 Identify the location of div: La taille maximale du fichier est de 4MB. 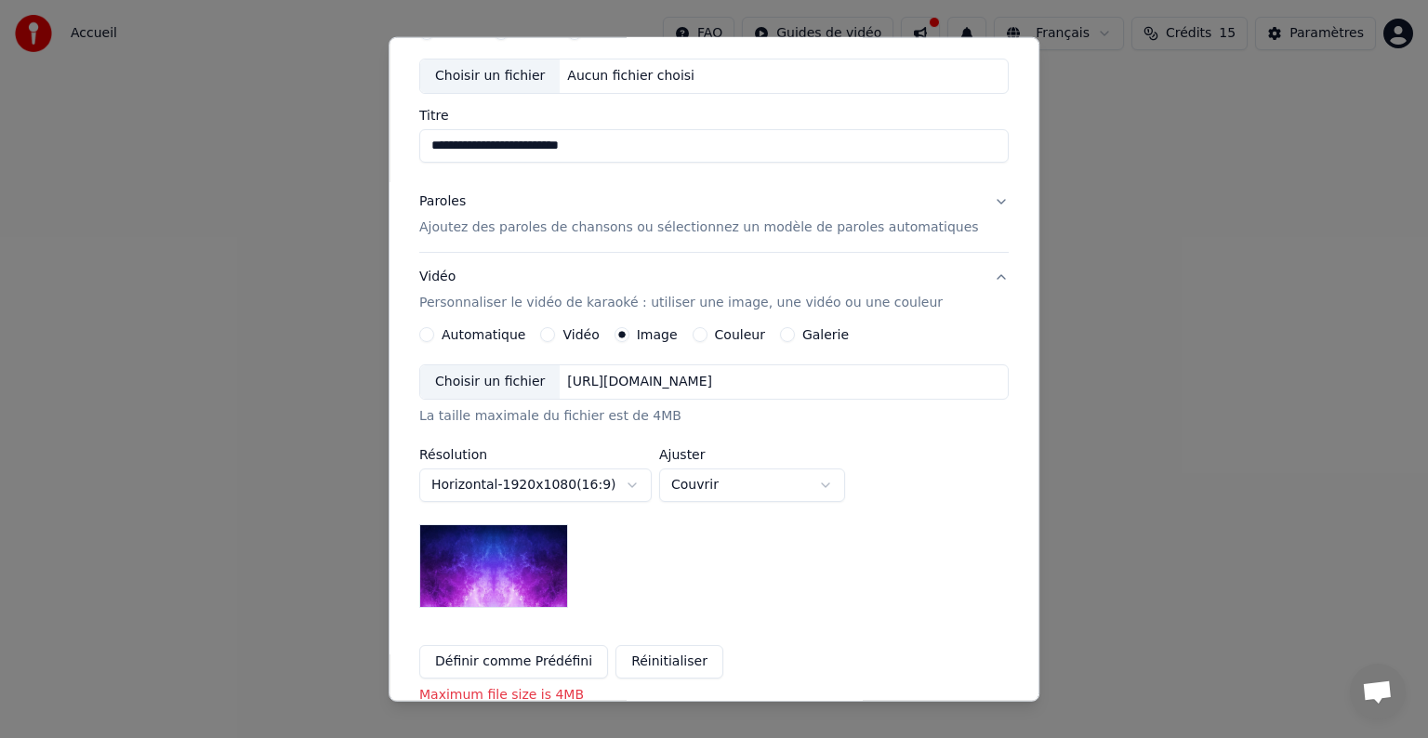
(714, 416).